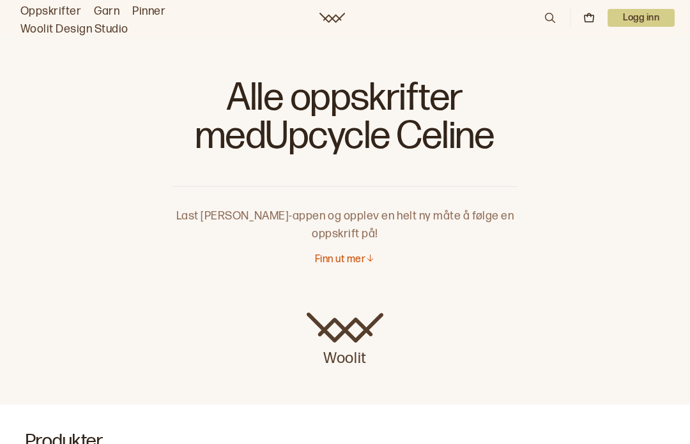  Describe the element at coordinates (149, 11) in the screenshot. I see `a: Pinner` at that location.